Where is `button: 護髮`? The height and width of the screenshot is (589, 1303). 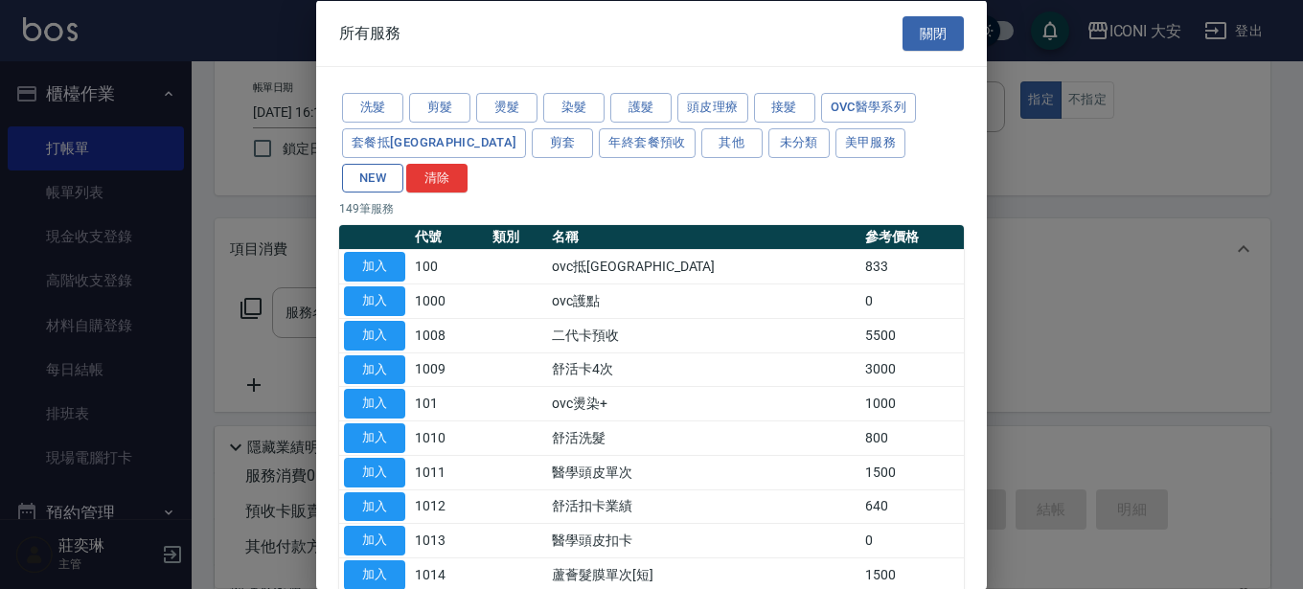
button: 護髮 is located at coordinates (641, 107).